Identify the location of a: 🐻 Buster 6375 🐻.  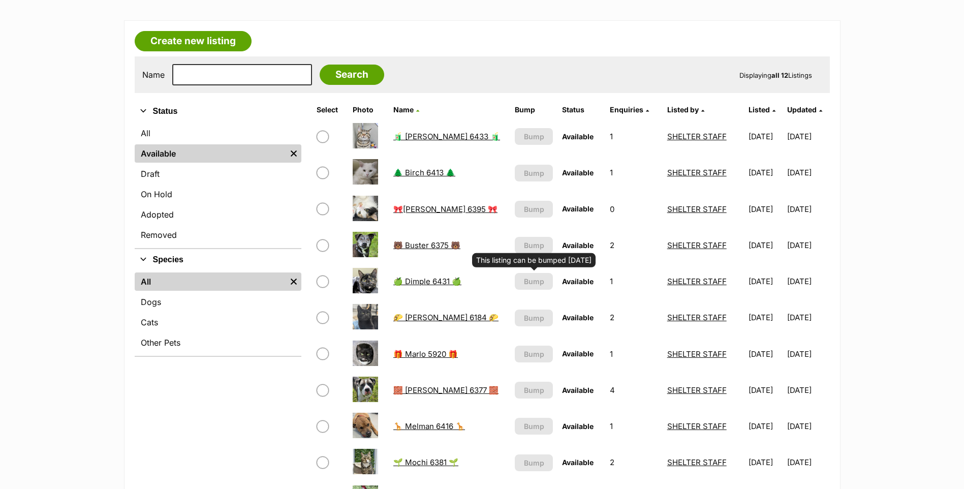
(427, 245).